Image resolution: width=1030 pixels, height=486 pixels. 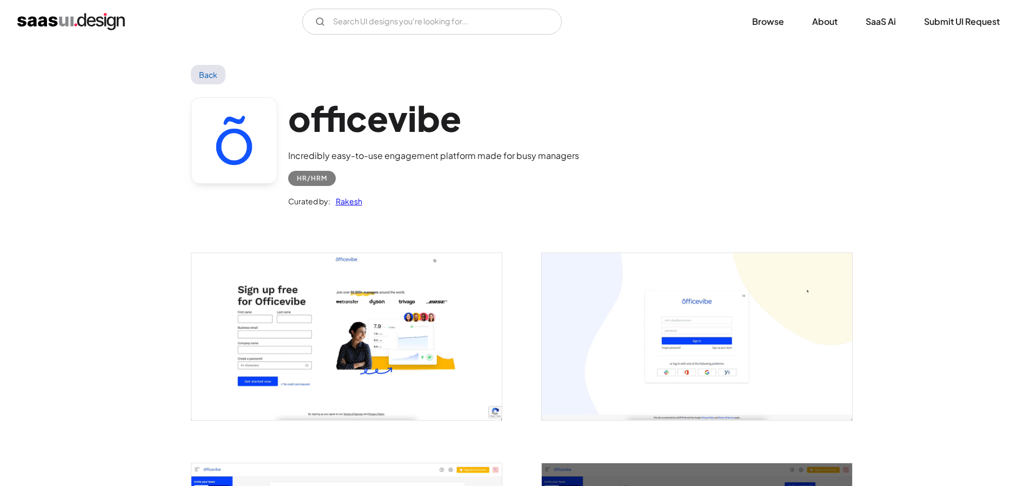 I want to click on a: Back, so click(x=208, y=75).